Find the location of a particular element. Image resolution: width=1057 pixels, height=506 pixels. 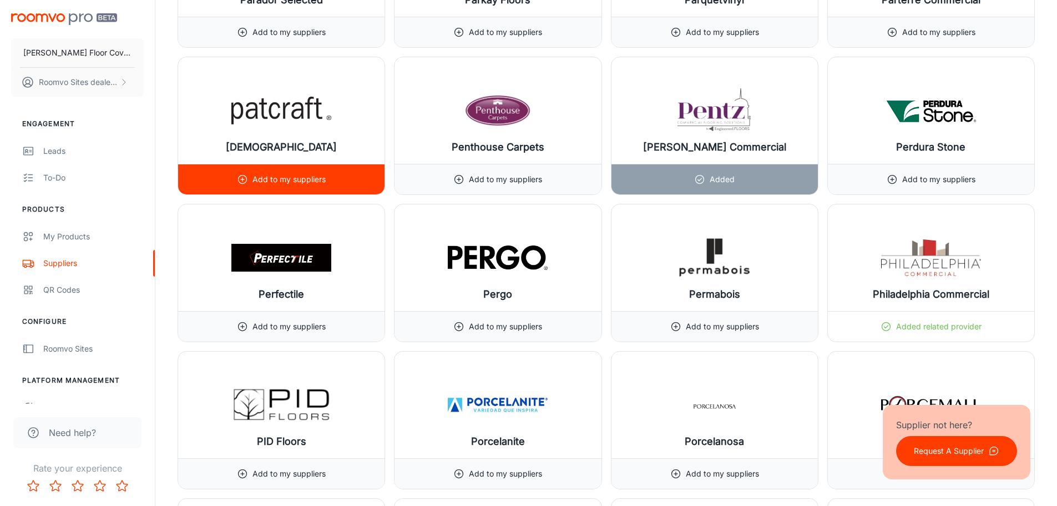

span: Need help? is located at coordinates (72, 432).